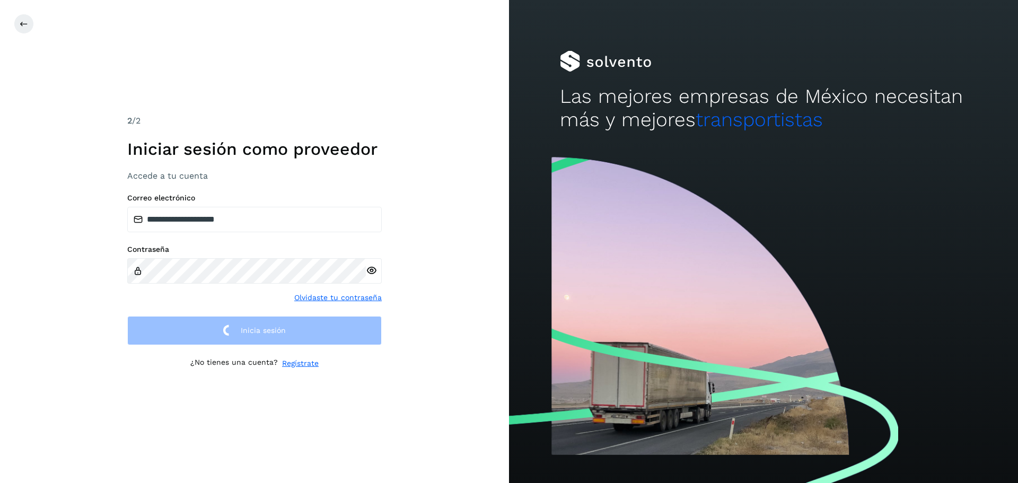  What do you see at coordinates (263, 330) in the screenshot?
I see `span: Inicia sesión` at bounding box center [263, 330].